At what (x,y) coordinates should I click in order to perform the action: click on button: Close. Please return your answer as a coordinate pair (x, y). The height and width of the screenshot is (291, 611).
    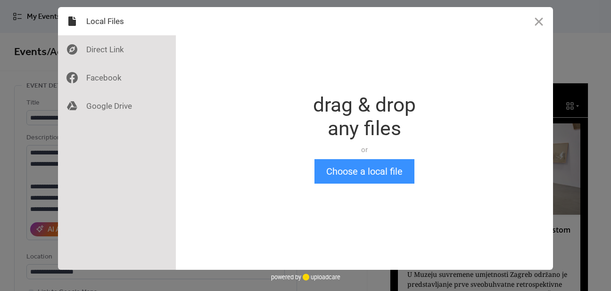
    Looking at the image, I should click on (539, 21).